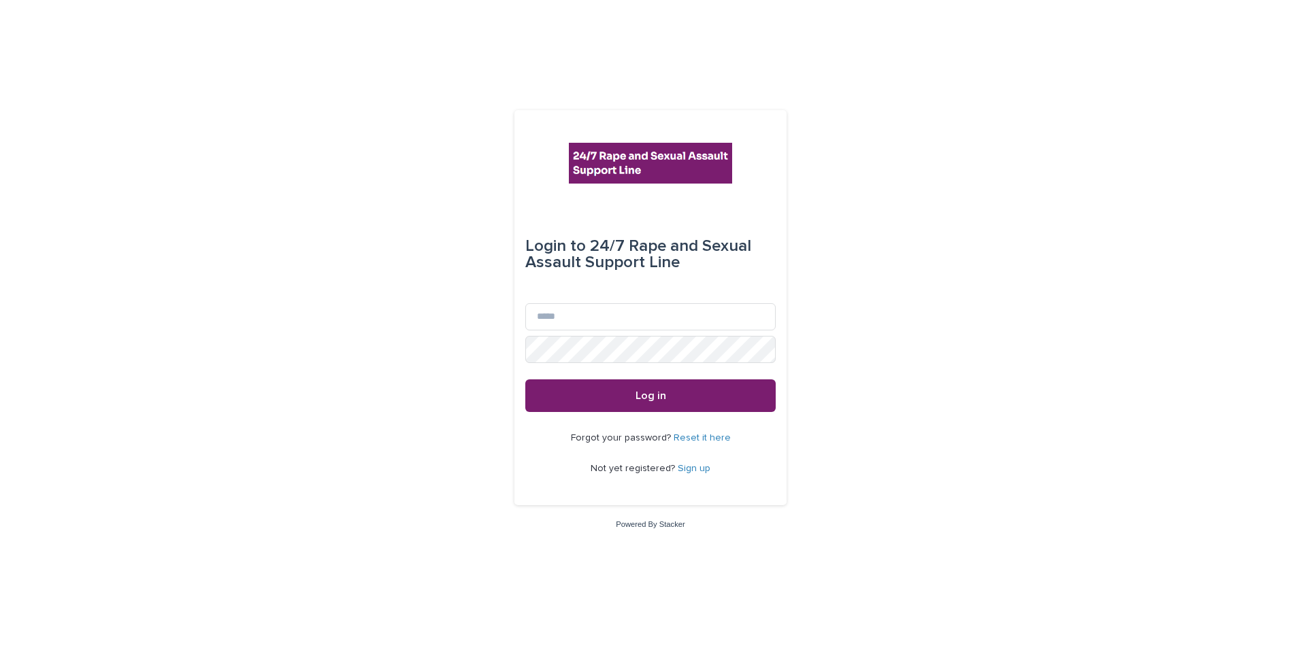  I want to click on img: rhQMoQhaT3yELyF149Cw, so click(650, 163).